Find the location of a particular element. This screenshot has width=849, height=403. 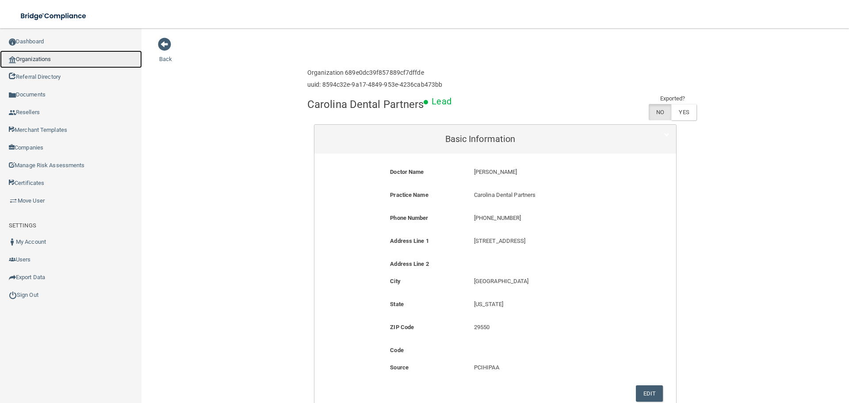

p: 29550 is located at coordinates (551, 327).